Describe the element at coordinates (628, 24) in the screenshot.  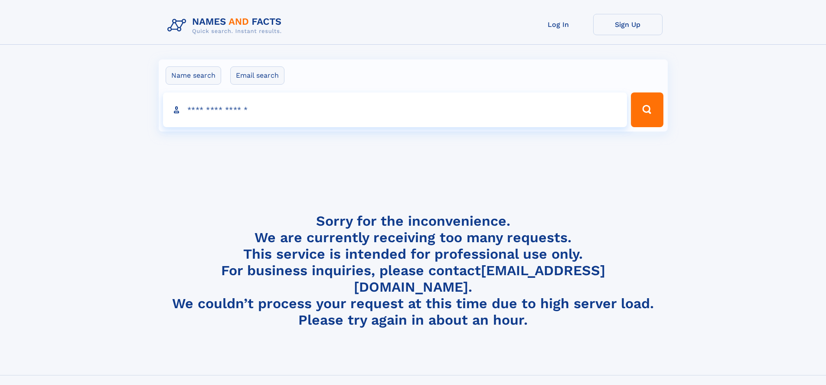
I see `a: Sign Up` at that location.